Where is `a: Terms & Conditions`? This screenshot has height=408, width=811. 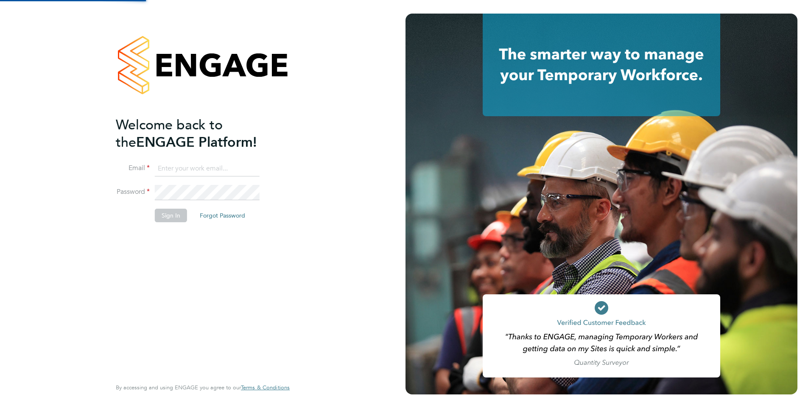
a: Terms & Conditions is located at coordinates (265, 387).